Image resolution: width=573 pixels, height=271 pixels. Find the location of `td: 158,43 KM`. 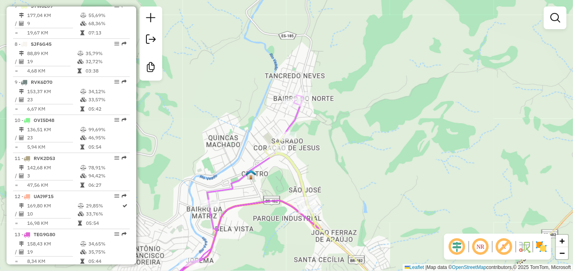

td: 158,43 KM is located at coordinates (53, 244).